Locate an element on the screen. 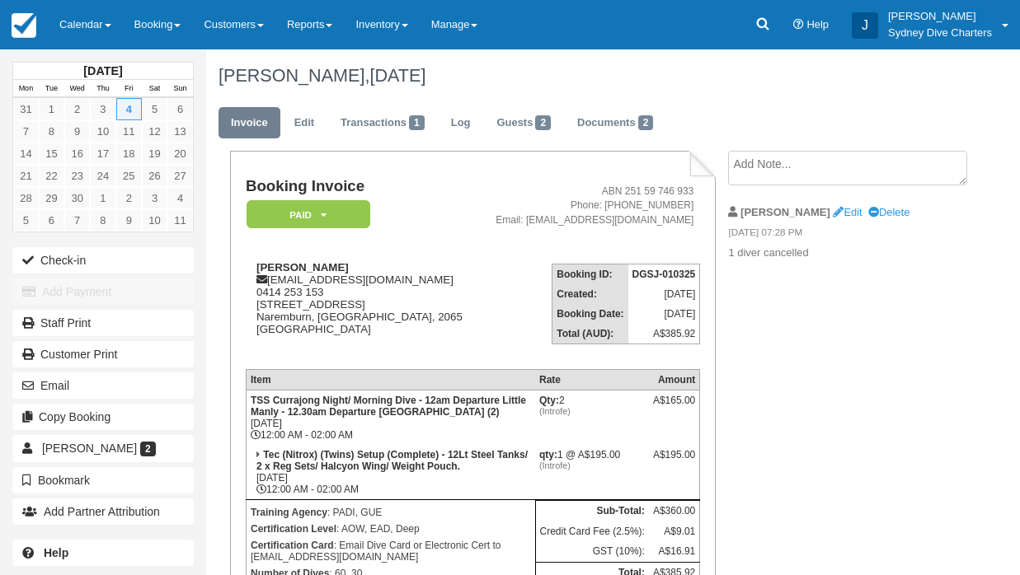 The image size is (1020, 575). div: A$195.00 is located at coordinates (674, 462).